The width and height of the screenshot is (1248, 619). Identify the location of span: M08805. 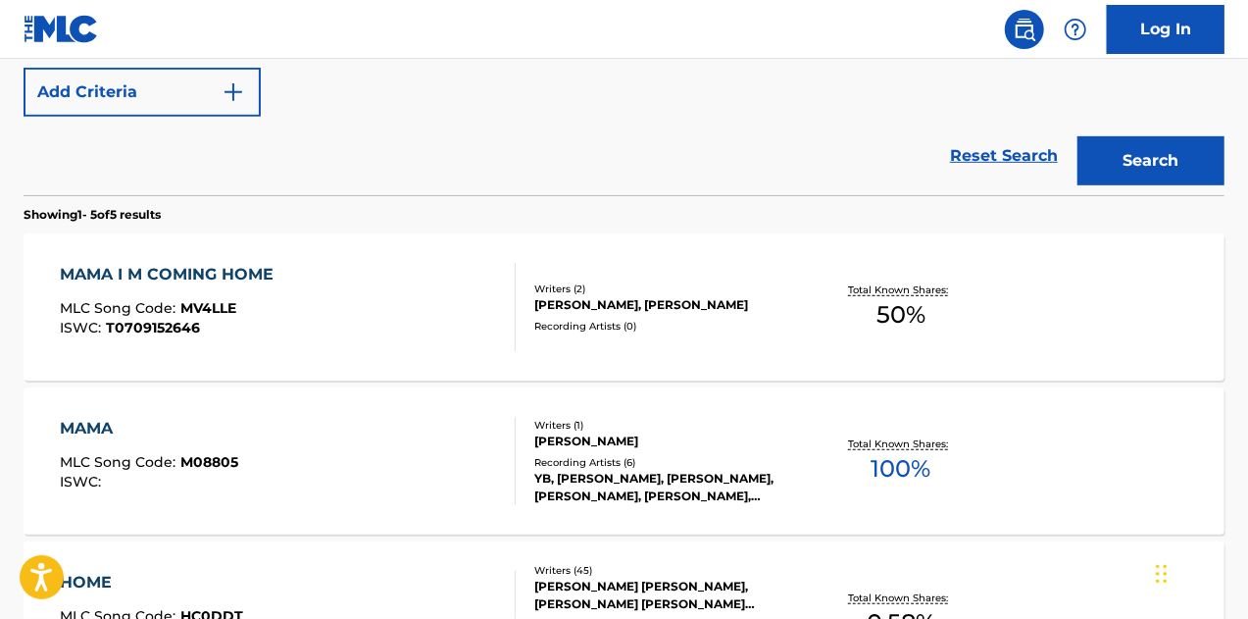
(209, 462).